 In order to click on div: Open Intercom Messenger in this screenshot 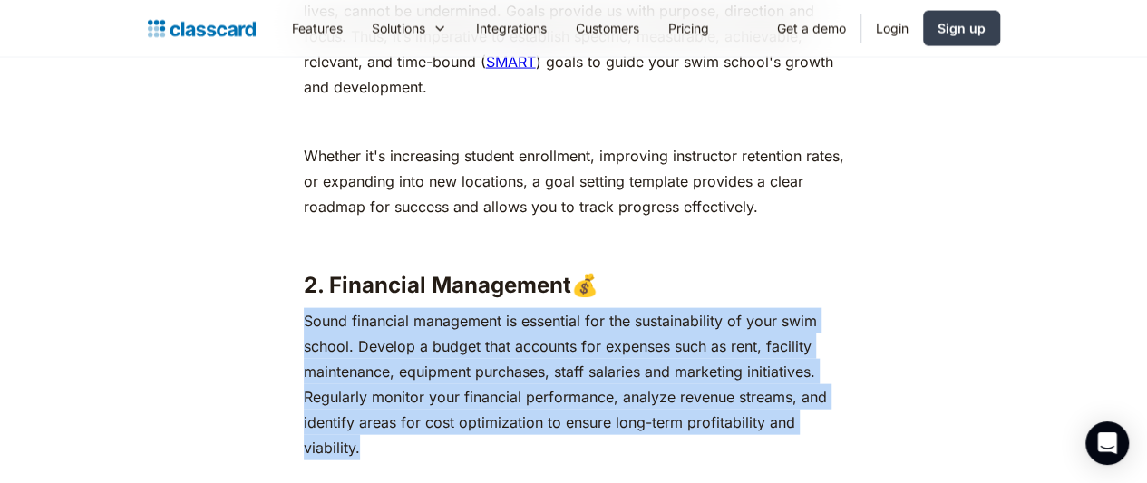, I will do `click(1107, 443)`.